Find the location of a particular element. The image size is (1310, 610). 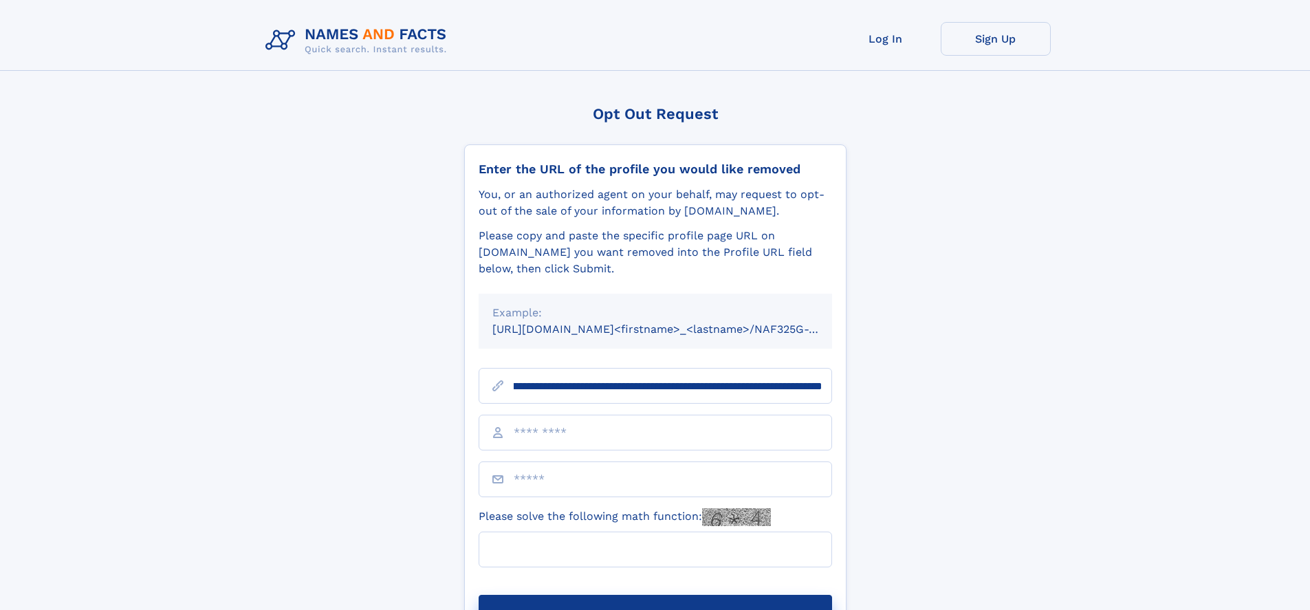

div: Example: is located at coordinates (655, 313).